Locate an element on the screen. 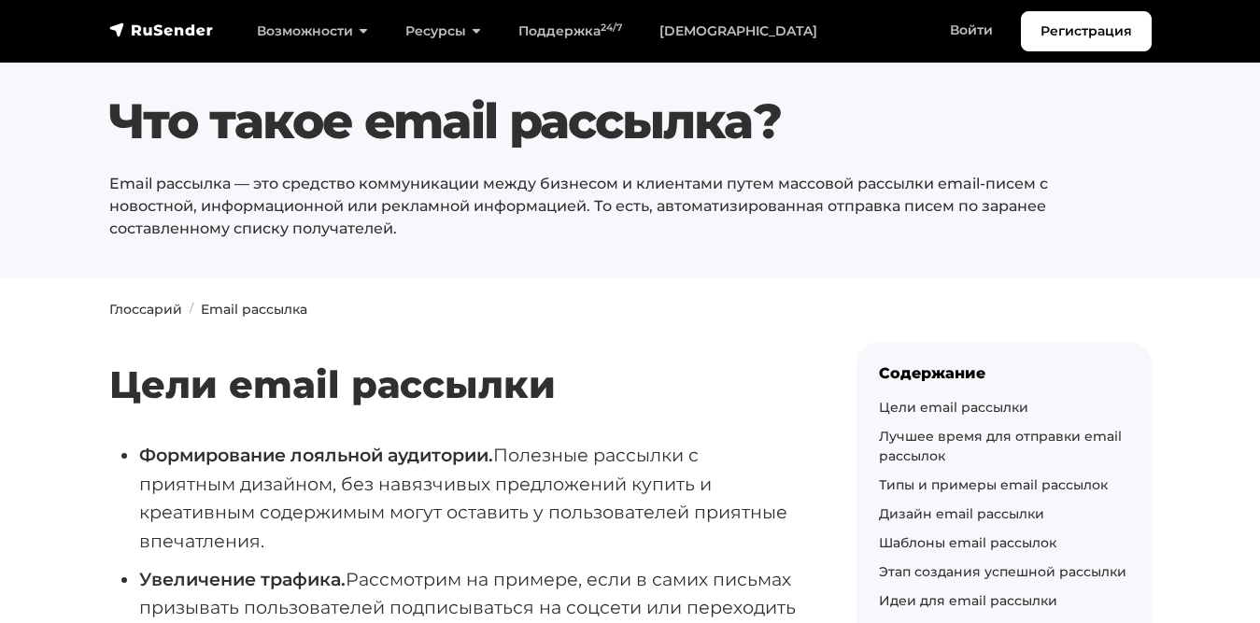 The image size is (1260, 623). h2: Цели email рассылки is located at coordinates (453, 357).